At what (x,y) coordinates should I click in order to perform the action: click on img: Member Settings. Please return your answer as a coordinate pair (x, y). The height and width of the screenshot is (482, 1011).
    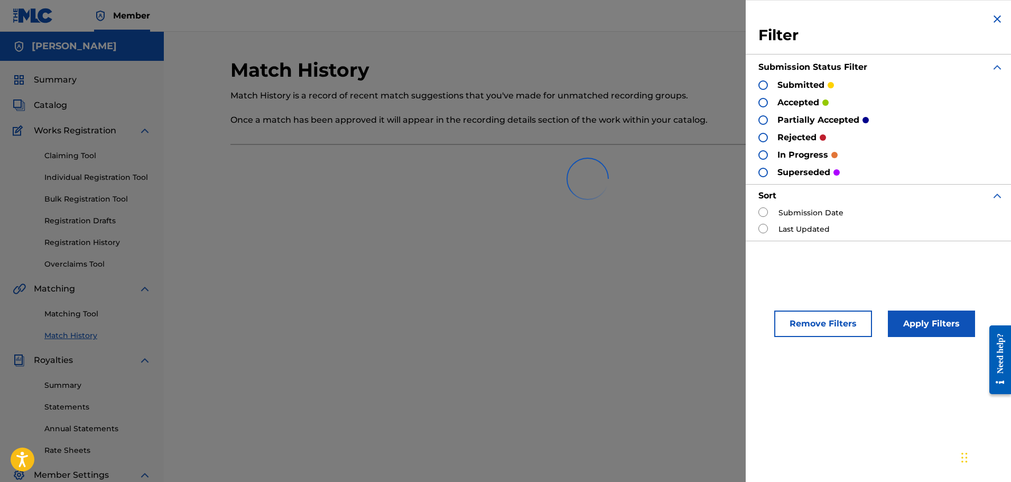
    Looking at the image, I should click on (19, 475).